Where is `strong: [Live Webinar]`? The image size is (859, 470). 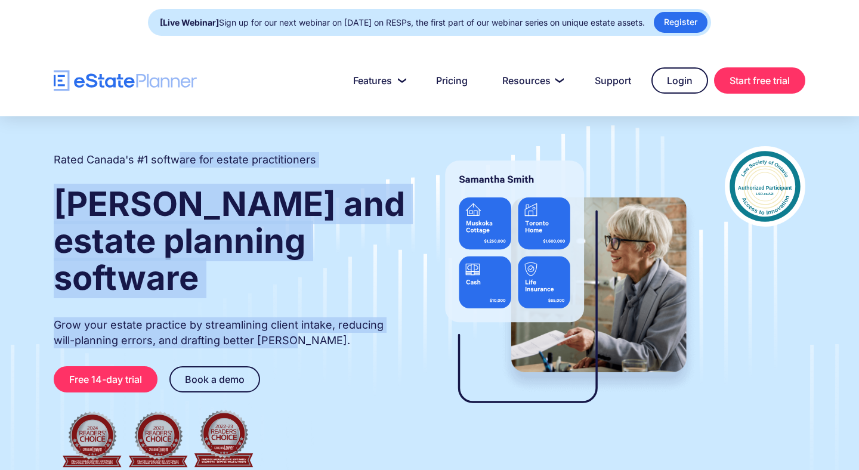 strong: [Live Webinar] is located at coordinates (189, 22).